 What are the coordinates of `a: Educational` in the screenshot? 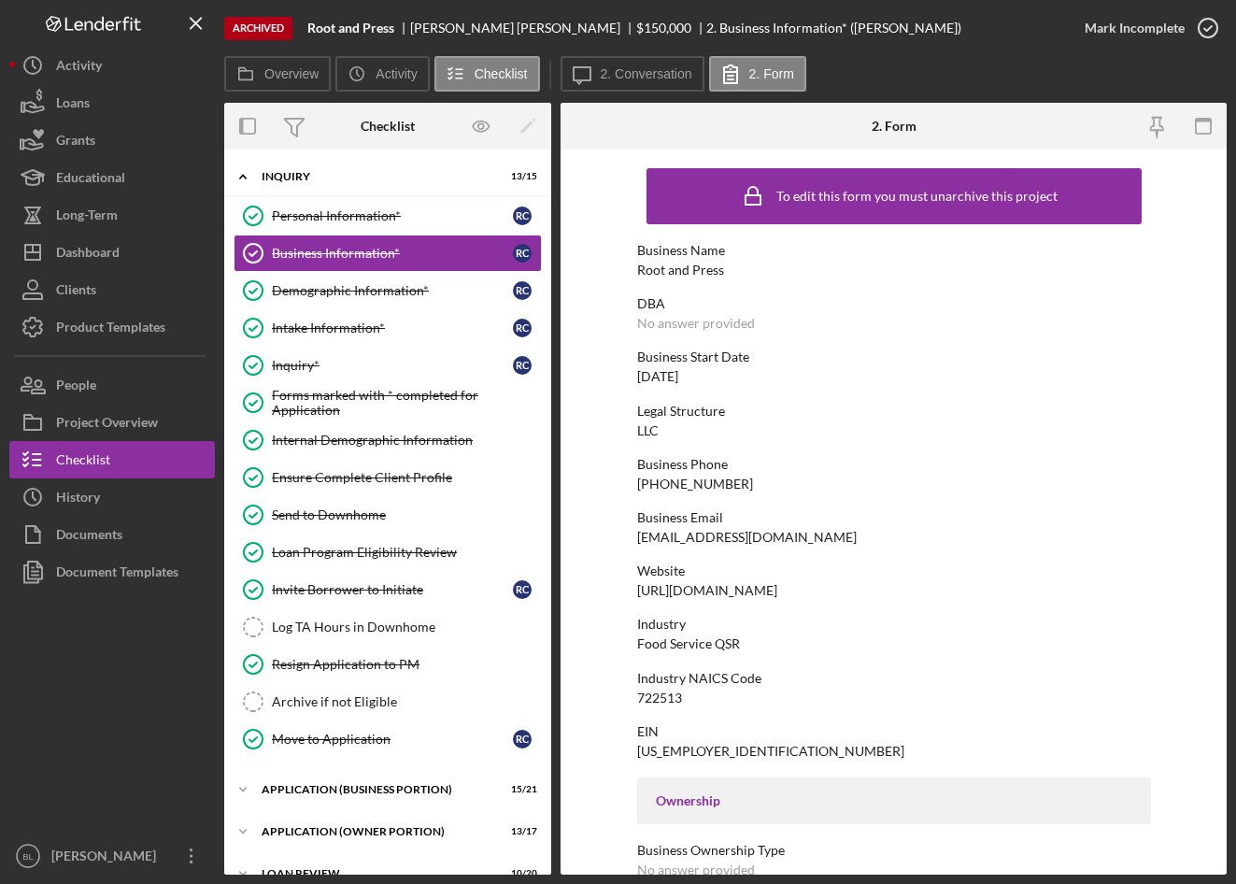 It's located at (112, 177).